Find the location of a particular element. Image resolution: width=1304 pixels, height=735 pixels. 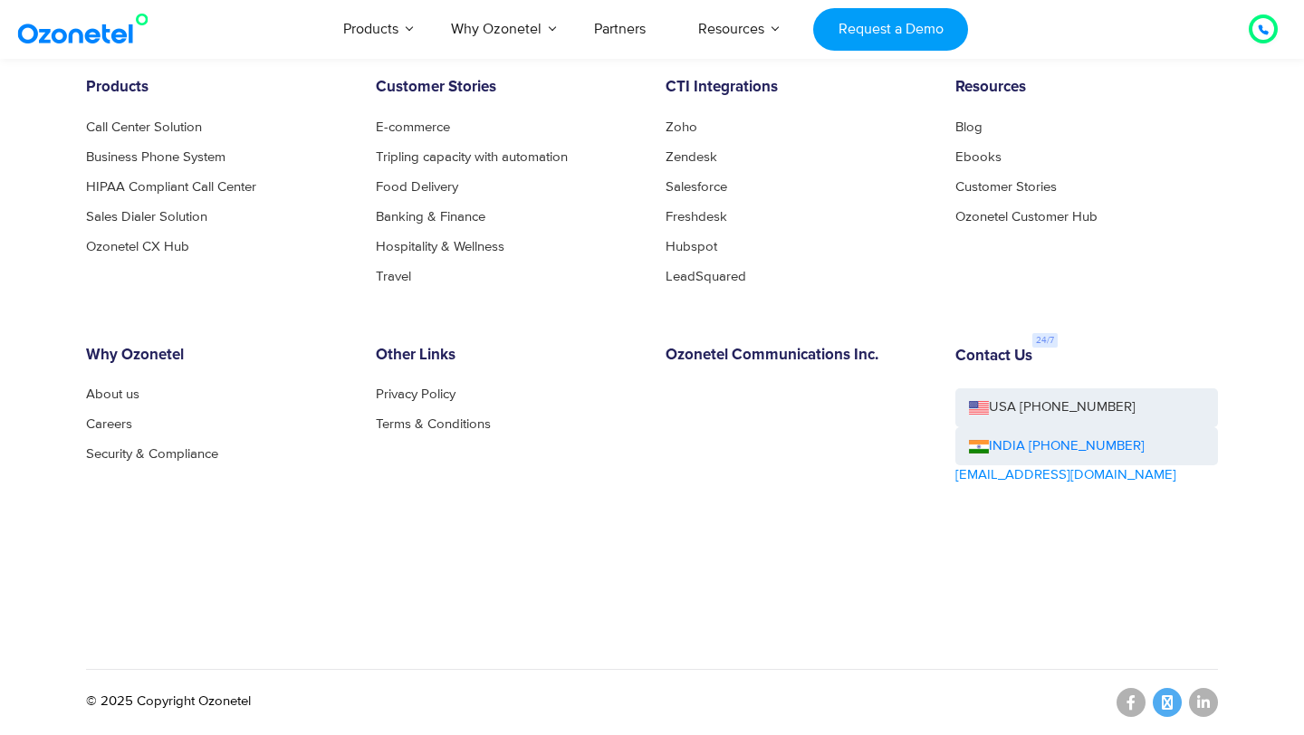

a: Business Phone System is located at coordinates (156, 157).